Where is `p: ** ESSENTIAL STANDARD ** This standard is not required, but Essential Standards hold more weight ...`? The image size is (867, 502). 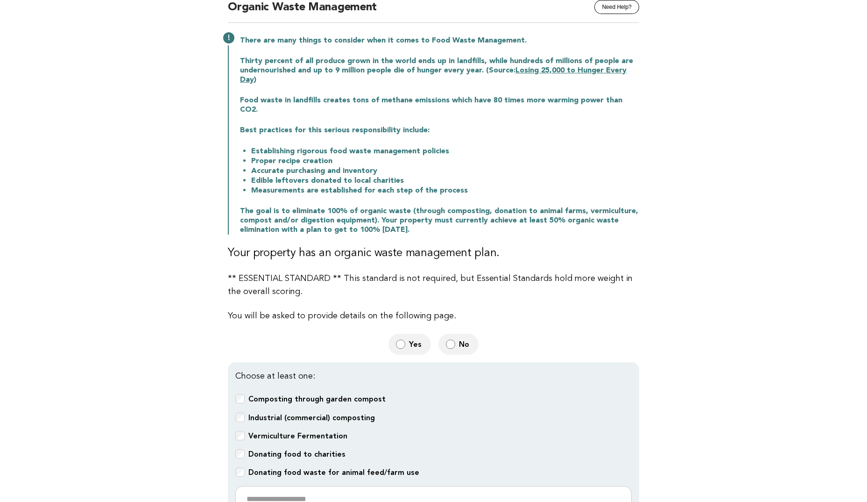
p: ** ESSENTIAL STANDARD ** This standard is not required, but Essential Standards hold more weight ... is located at coordinates (433, 285).